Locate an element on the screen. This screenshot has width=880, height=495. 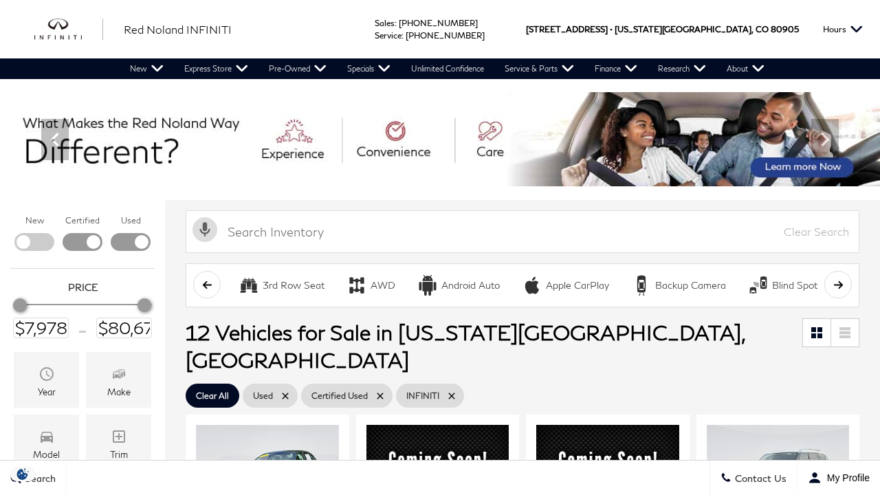
span: Certified Used is located at coordinates (340, 395).